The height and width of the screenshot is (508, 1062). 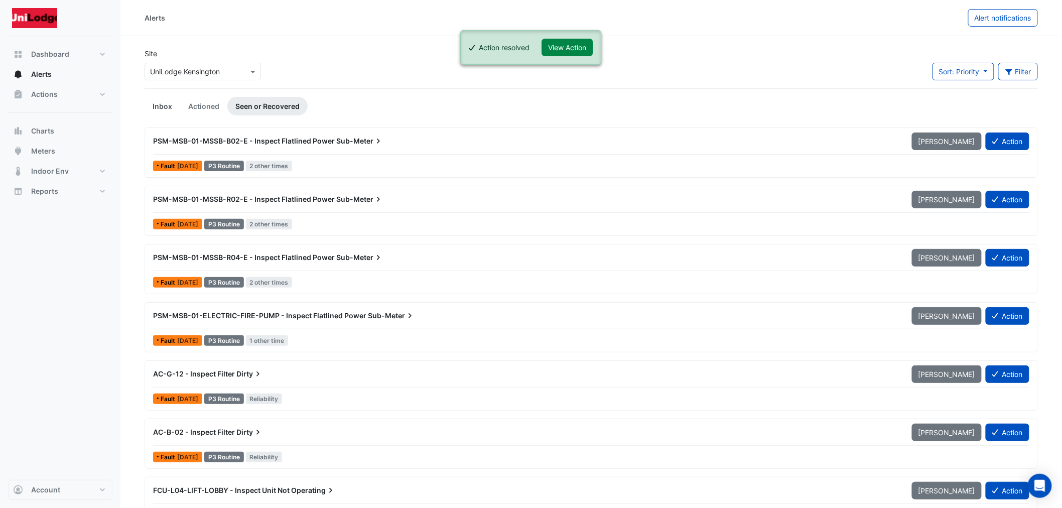 What do you see at coordinates (204, 106) in the screenshot?
I see `a: Actioned` at bounding box center [204, 106].